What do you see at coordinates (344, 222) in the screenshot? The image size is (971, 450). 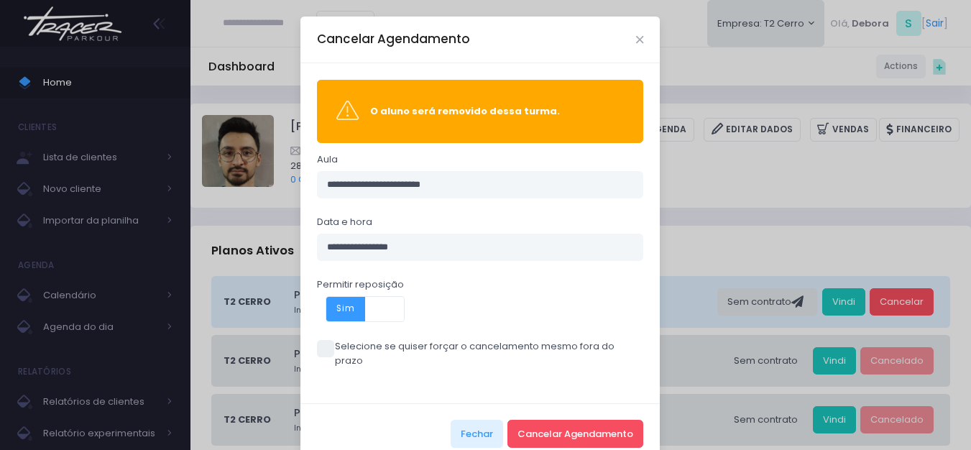 I see `label: Data e hora` at bounding box center [344, 222].